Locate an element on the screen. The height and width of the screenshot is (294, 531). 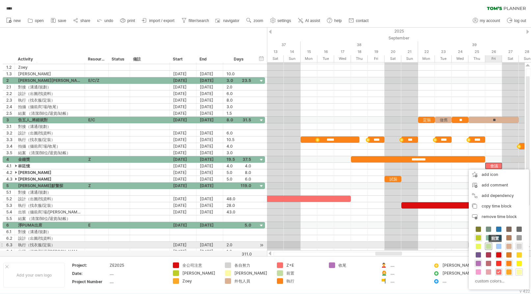
span: undo is located at coordinates (109, 21).